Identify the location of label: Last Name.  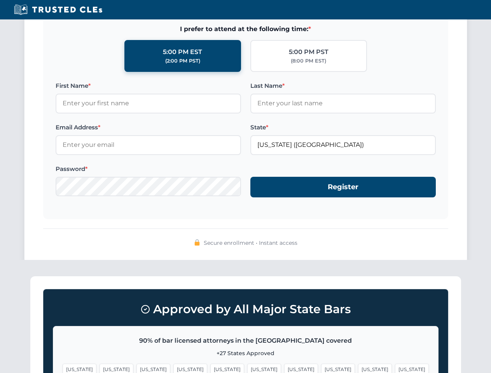
(343, 86).